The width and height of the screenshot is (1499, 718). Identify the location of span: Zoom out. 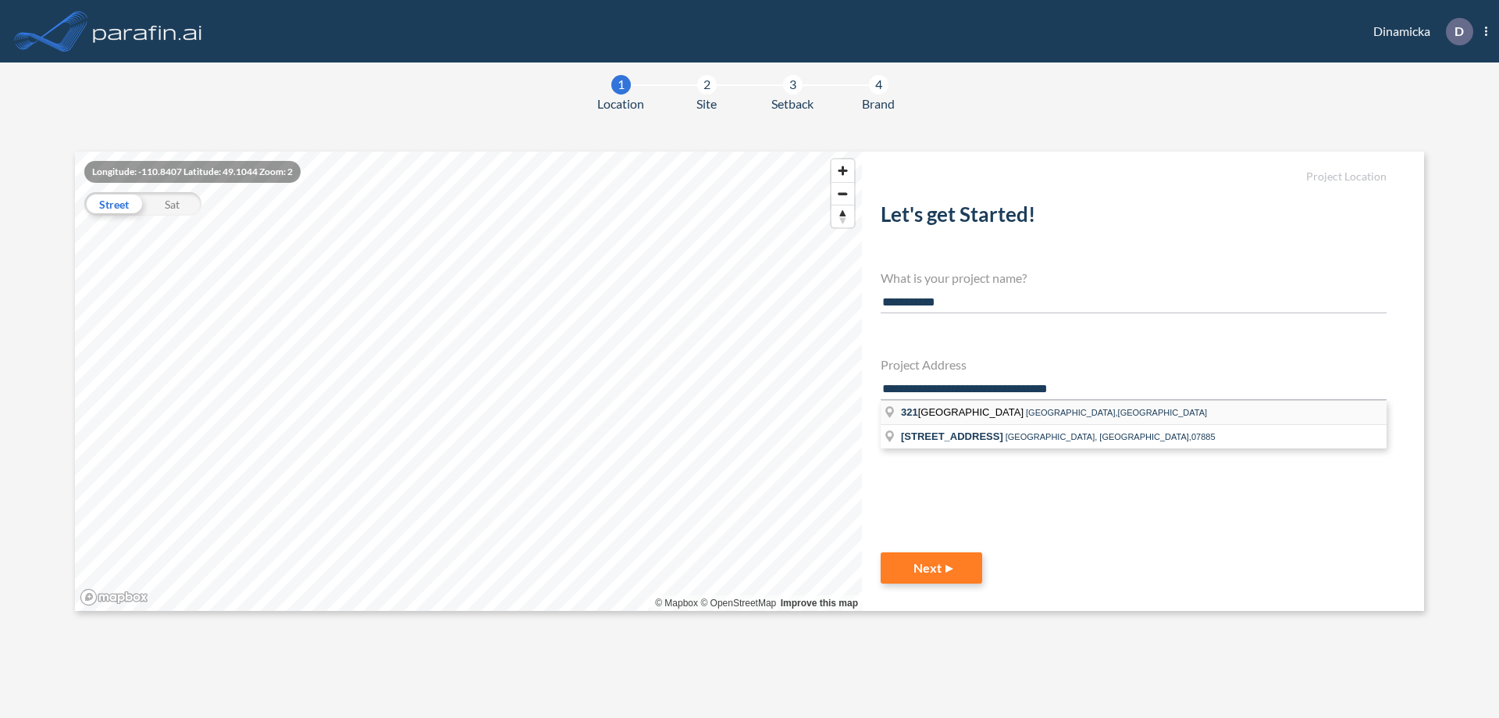
(842, 194).